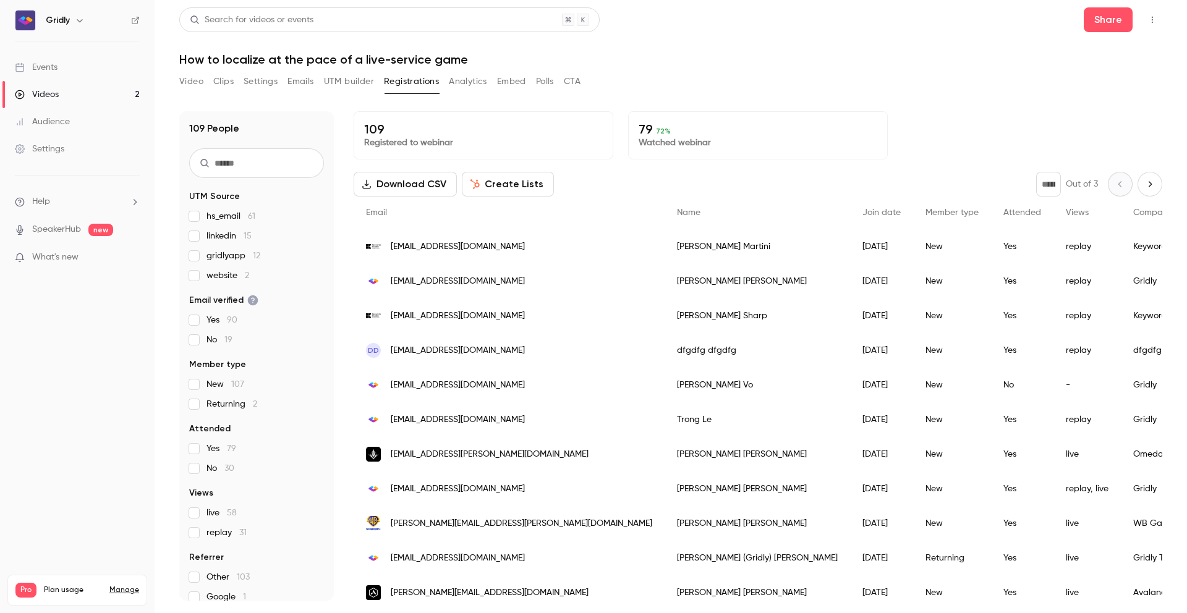  What do you see at coordinates (301, 82) in the screenshot?
I see `button: Emails` at bounding box center [301, 82].